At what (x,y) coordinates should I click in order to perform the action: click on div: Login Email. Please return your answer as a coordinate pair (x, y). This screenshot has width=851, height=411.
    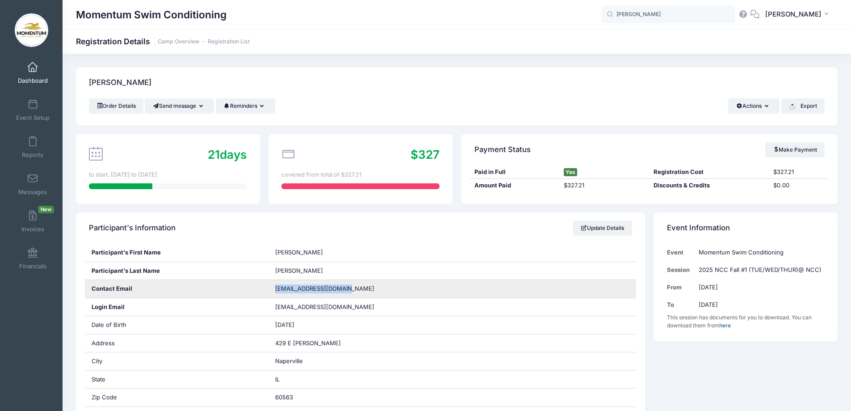
    Looking at the image, I should click on (177, 307).